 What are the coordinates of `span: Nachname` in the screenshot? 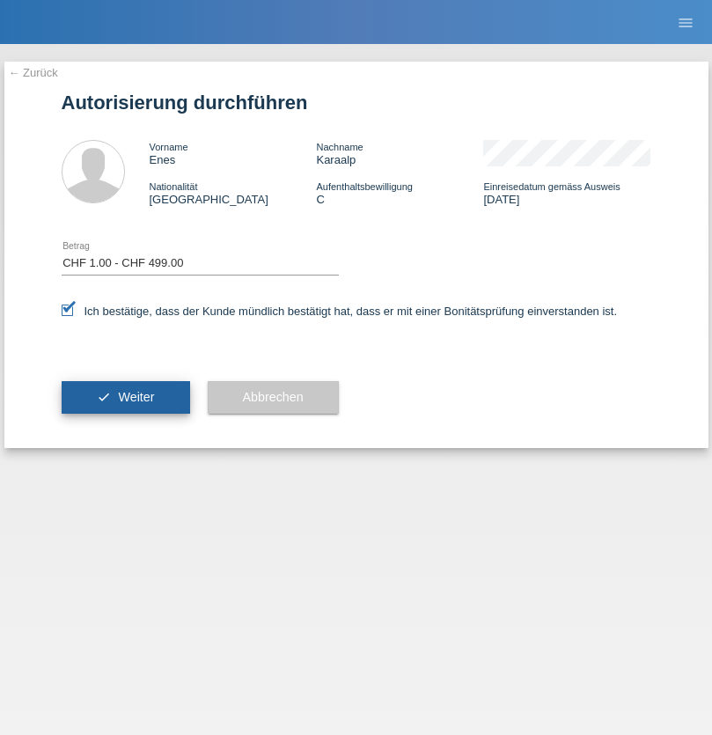 It's located at (339, 147).